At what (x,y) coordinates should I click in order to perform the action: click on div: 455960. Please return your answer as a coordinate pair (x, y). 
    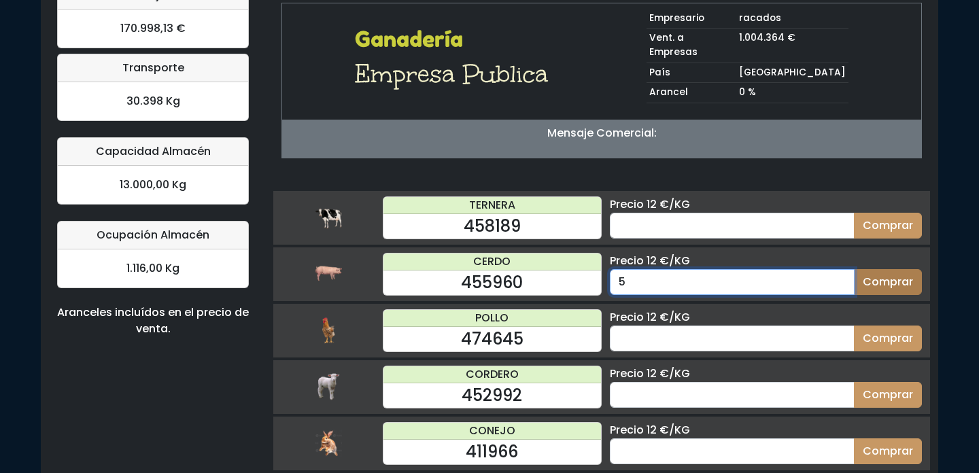
    Looking at the image, I should click on (492, 283).